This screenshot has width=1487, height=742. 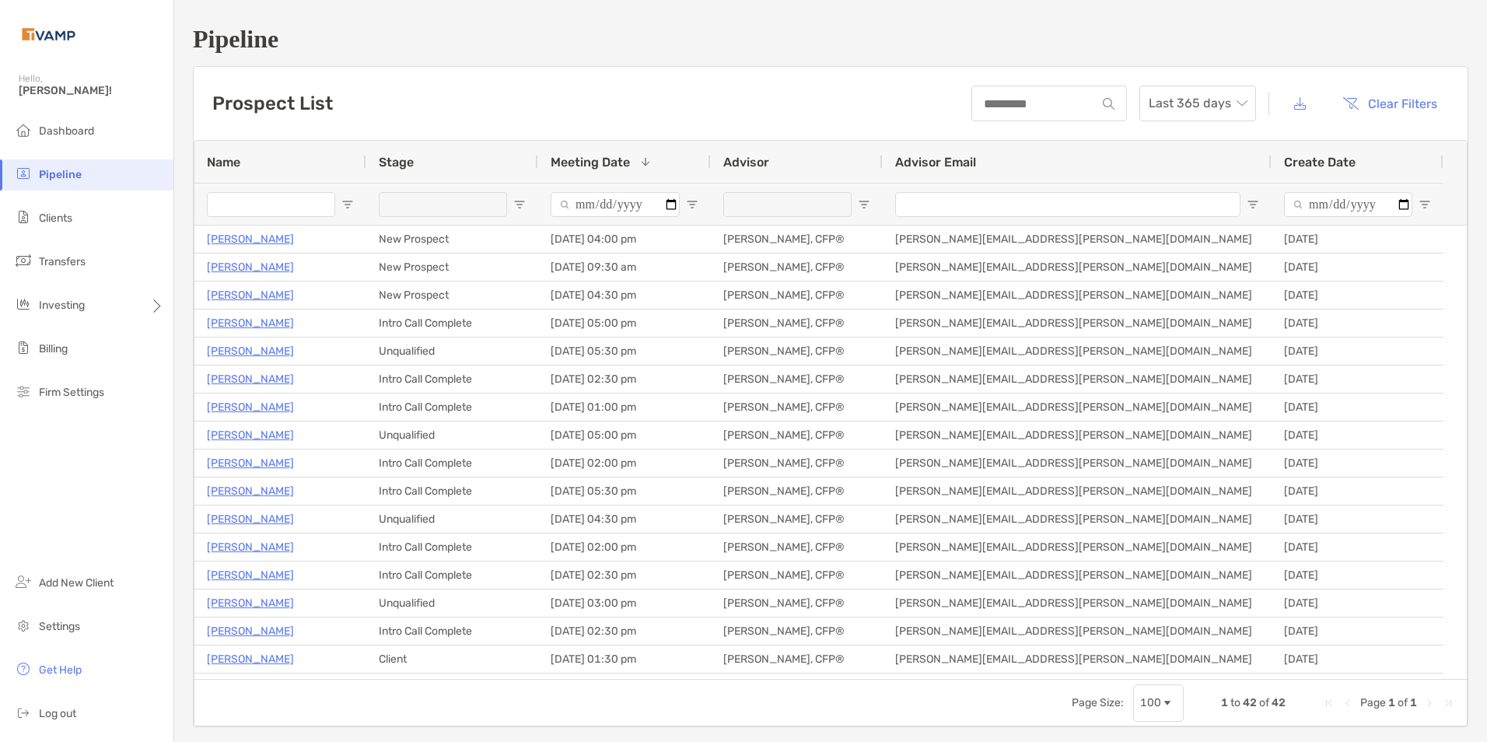 What do you see at coordinates (23, 391) in the screenshot?
I see `img: firm-settings icon` at bounding box center [23, 391].